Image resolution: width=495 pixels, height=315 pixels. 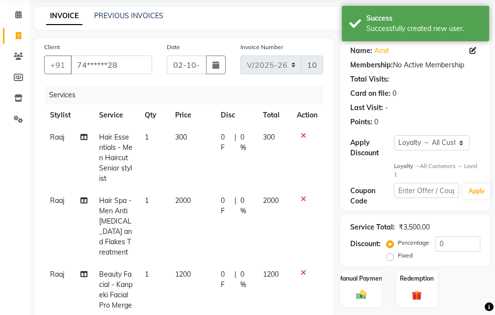 What do you see at coordinates (361, 294) in the screenshot?
I see `img: _cash.svg` at bounding box center [361, 294].